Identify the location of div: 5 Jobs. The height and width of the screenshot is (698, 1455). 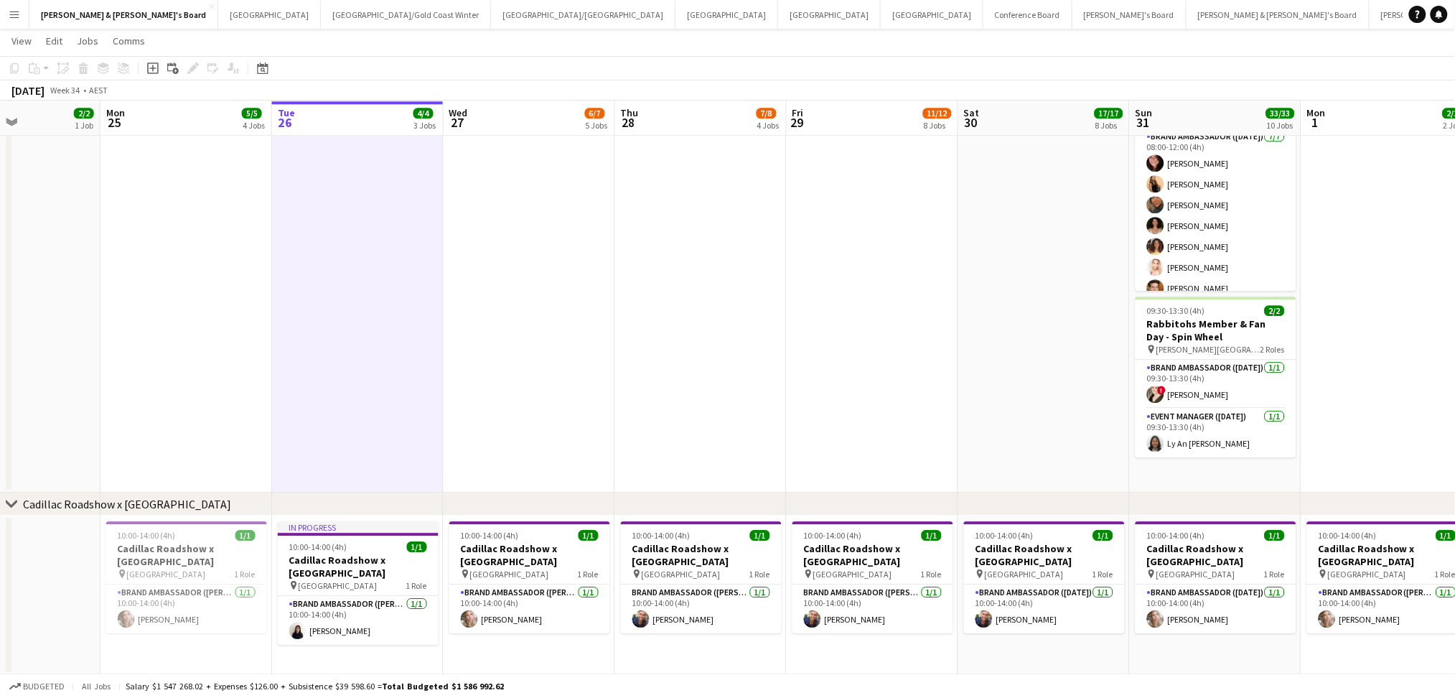
(596, 125).